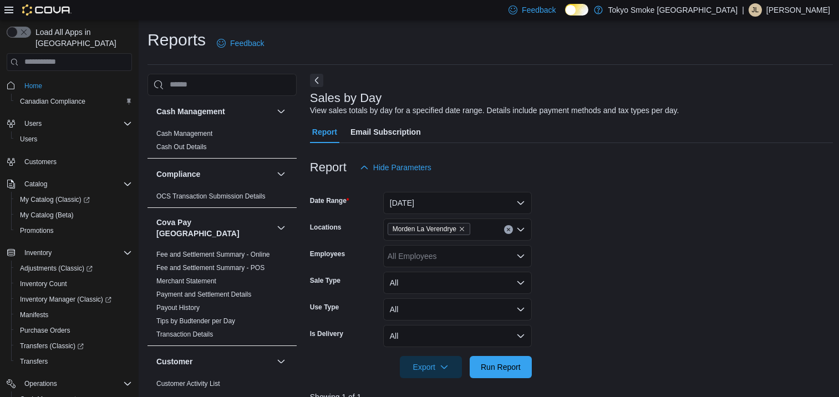  I want to click on button: Operations, so click(40, 384).